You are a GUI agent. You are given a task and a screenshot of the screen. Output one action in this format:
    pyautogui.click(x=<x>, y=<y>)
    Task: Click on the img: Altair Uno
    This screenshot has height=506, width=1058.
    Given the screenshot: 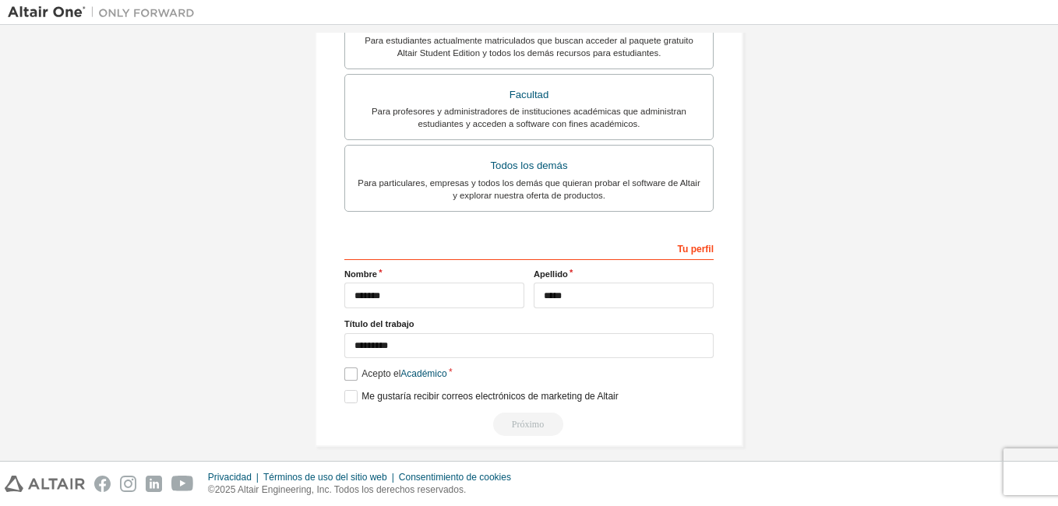 What is the action you would take?
    pyautogui.click(x=105, y=12)
    